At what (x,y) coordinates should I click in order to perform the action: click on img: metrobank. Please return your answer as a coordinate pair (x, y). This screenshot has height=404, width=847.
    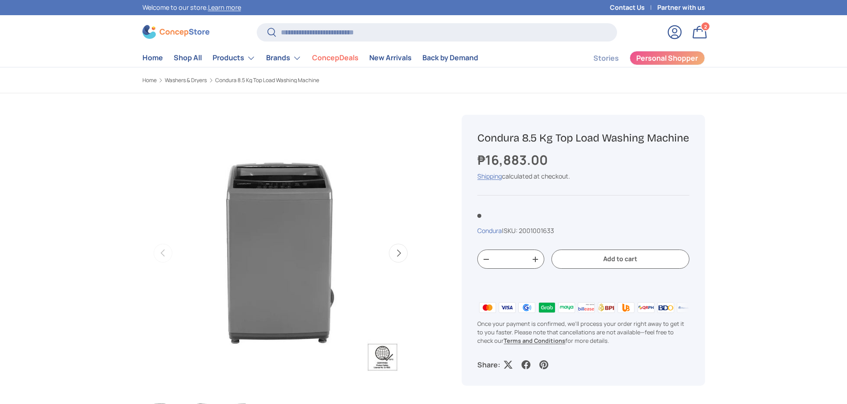
    Looking at the image, I should click on (685, 307).